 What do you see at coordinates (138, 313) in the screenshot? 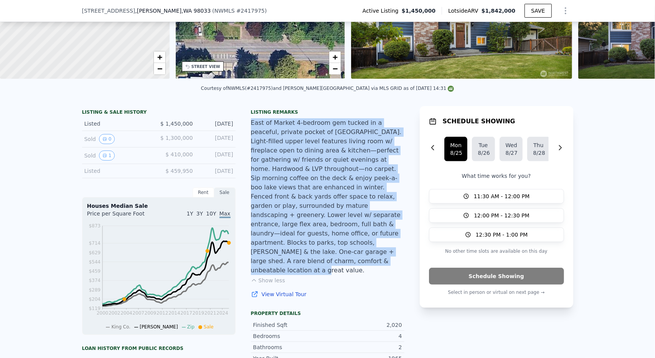
I see `tspan: 2007` at bounding box center [138, 313].